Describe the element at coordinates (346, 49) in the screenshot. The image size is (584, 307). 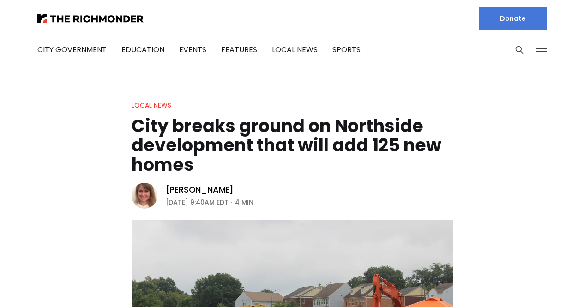
I see `a: Sports` at that location.